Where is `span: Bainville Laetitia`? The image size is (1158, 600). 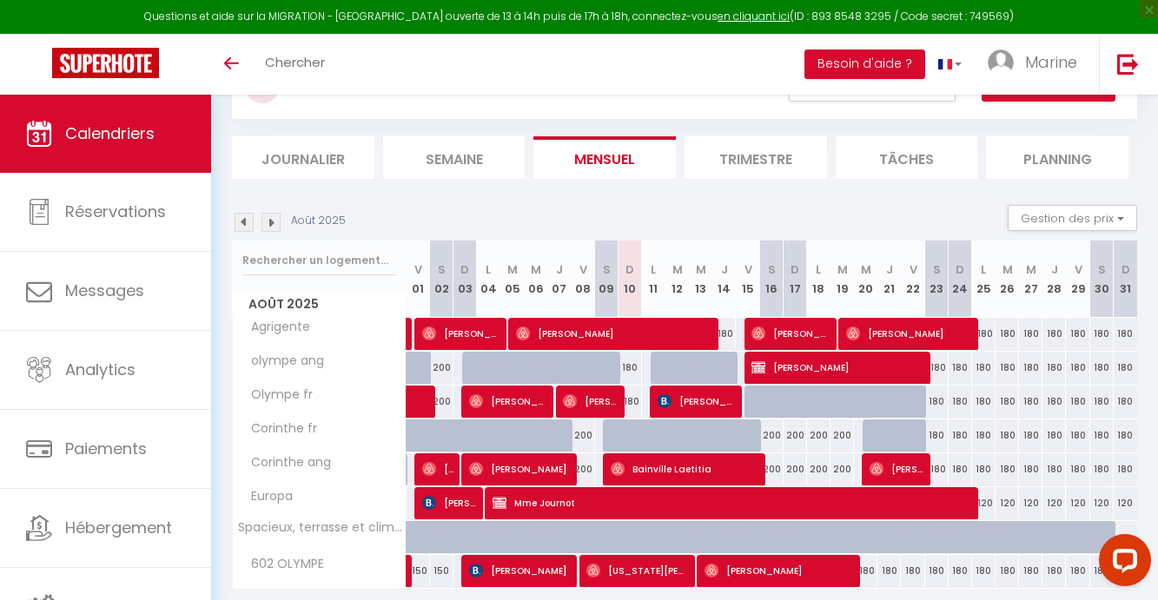
span: Bainville Laetitia is located at coordinates (685, 469).